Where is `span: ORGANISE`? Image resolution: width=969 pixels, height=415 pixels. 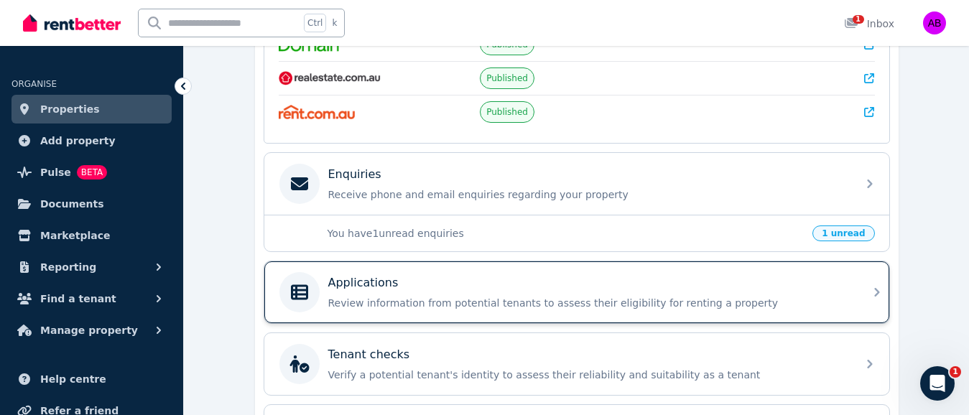
span: ORGANISE is located at coordinates (34, 84).